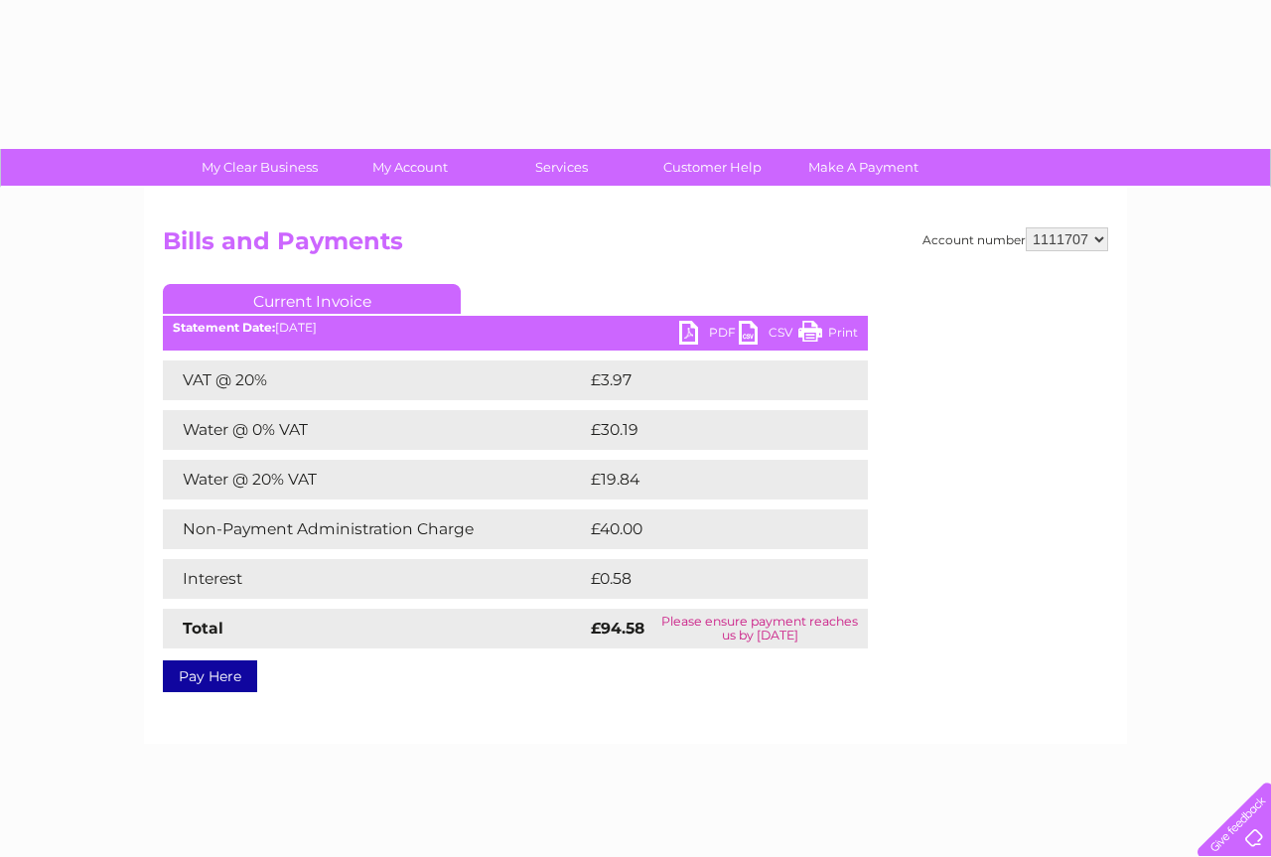 This screenshot has width=1271, height=857. What do you see at coordinates (374, 529) in the screenshot?
I see `td: Non-Payment Administration Charge` at bounding box center [374, 529].